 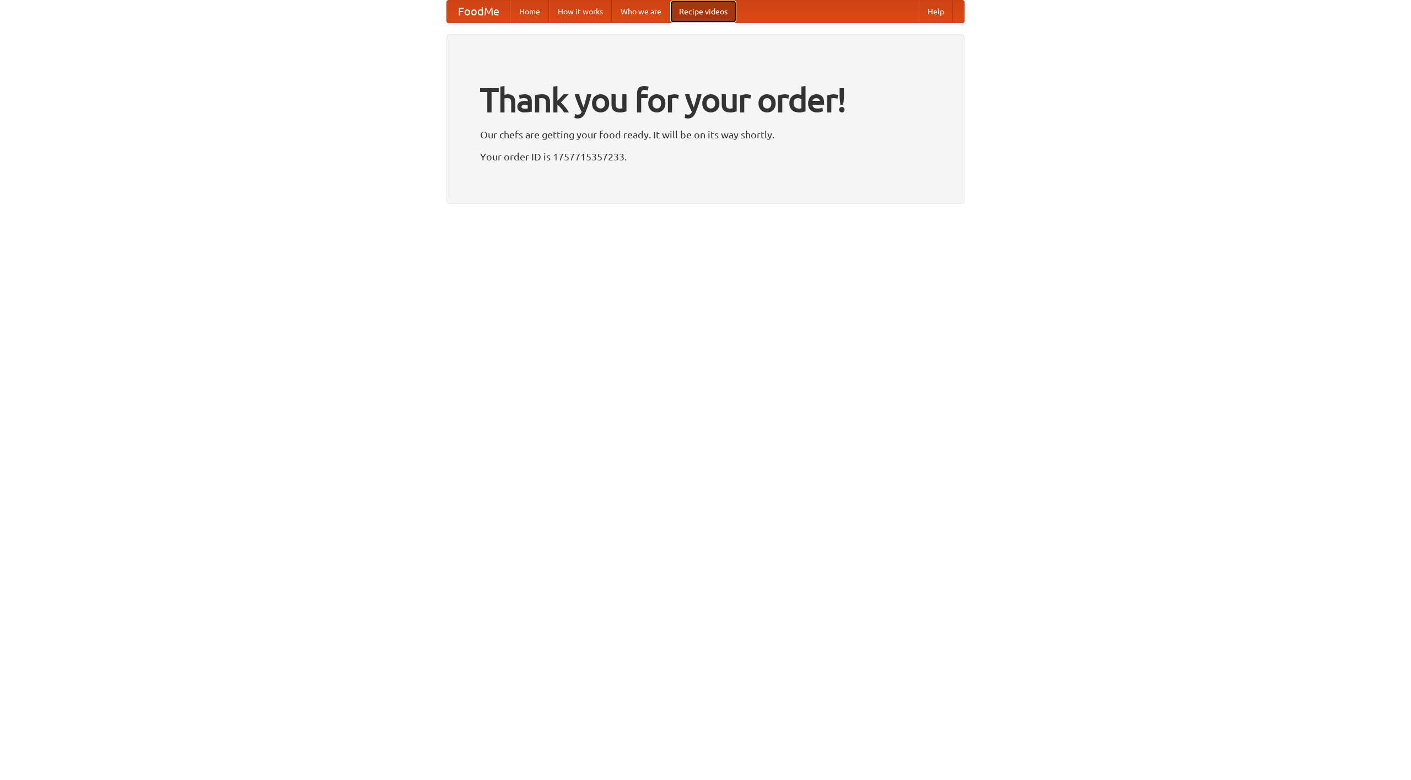 What do you see at coordinates (706, 157) in the screenshot?
I see `p: Your order ID is 1757715357233.` at bounding box center [706, 157].